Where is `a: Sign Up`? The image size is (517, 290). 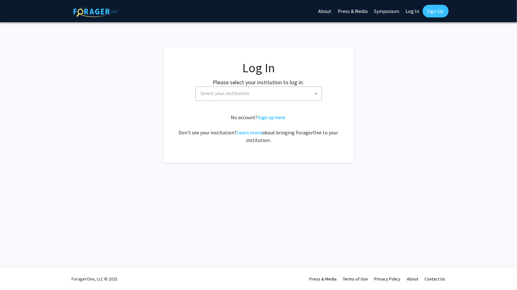
a: Sign Up is located at coordinates (436, 11).